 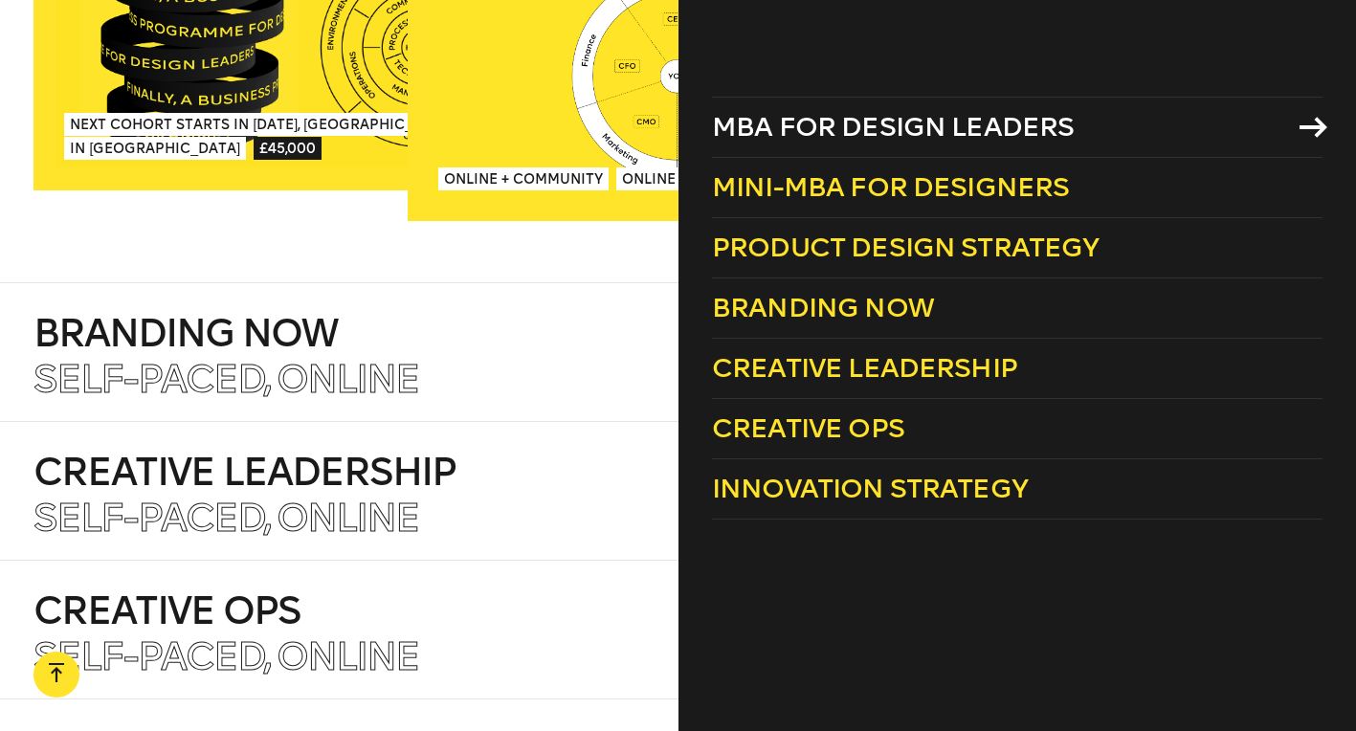 What do you see at coordinates (906, 247) in the screenshot?
I see `span: Product Design Strategy` at bounding box center [906, 247].